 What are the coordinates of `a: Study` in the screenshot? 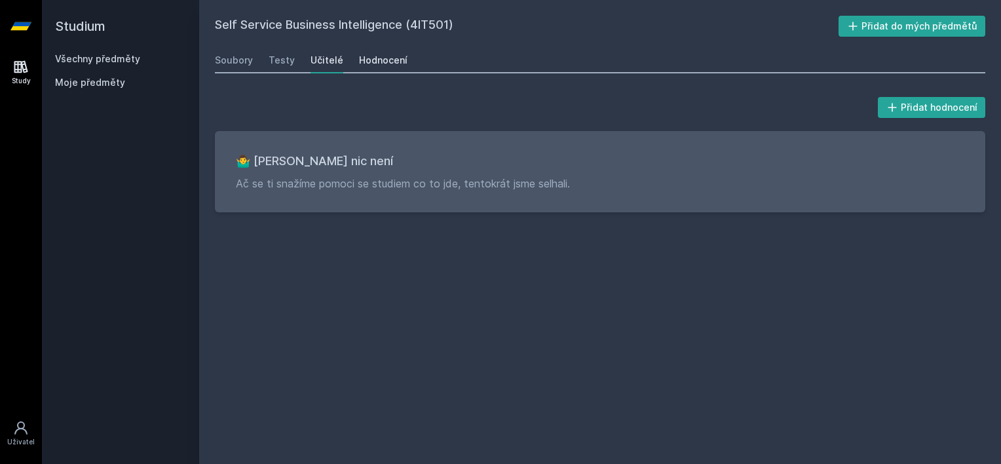 It's located at (21, 72).